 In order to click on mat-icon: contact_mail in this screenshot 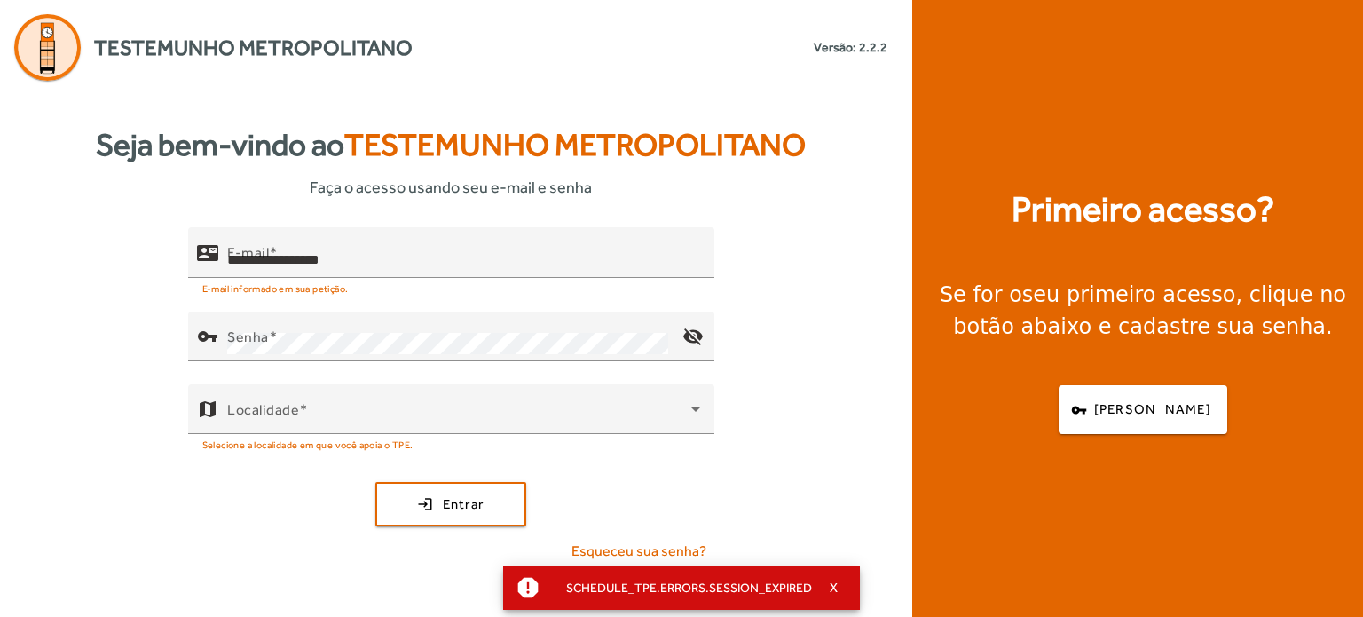, I will do `click(208, 253)`.